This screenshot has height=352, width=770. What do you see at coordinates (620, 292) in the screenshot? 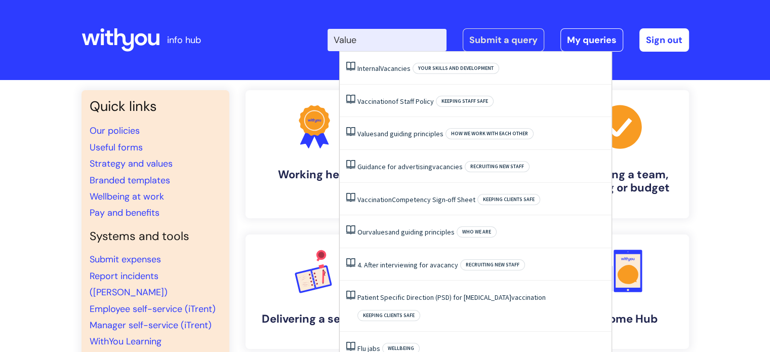
I see `a: Welcome Hub` at bounding box center [620, 292].